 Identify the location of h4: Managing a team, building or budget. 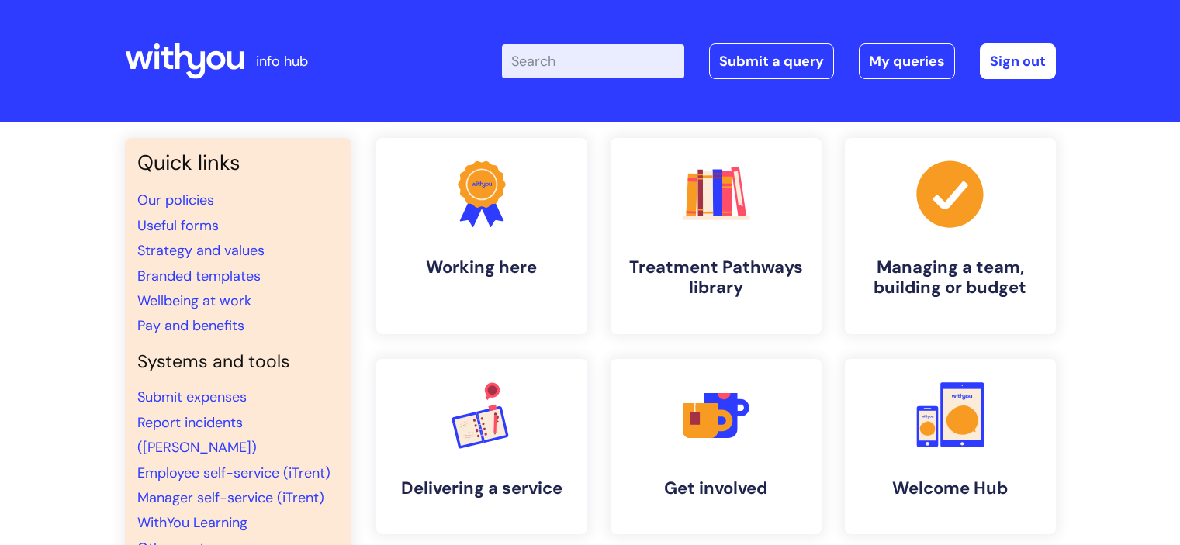
(950, 278).